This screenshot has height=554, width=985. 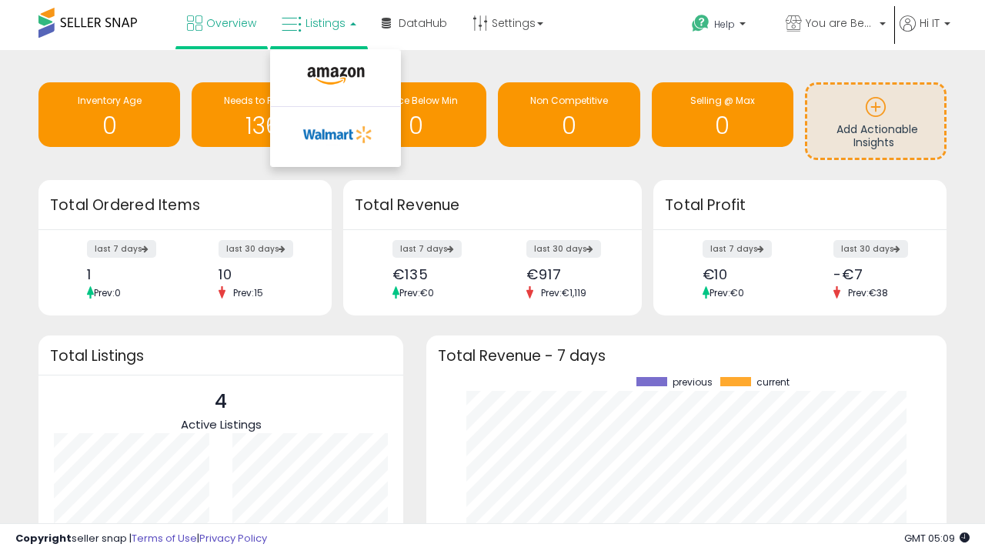 I want to click on span: DataHub, so click(x=423, y=23).